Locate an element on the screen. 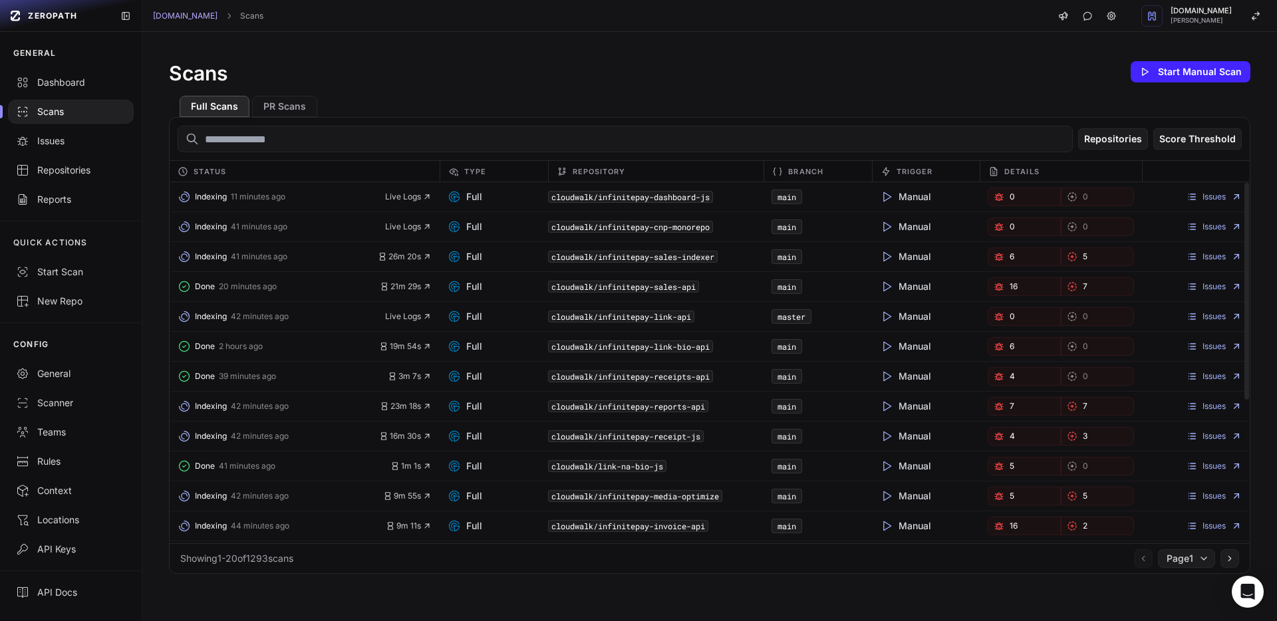 The image size is (1277, 621). span: Page 1 is located at coordinates (1180, 559).